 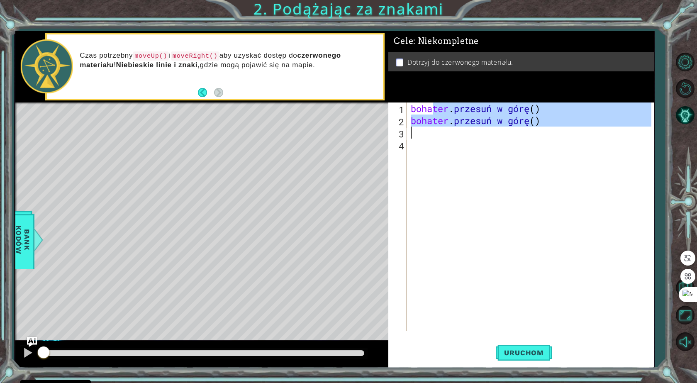 What do you see at coordinates (32, 342) in the screenshot?
I see `button: Zapytaj AI` at bounding box center [32, 342].